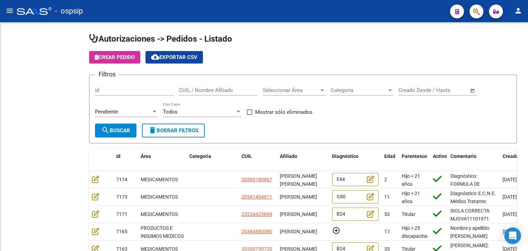 The image size is (528, 251). Describe the element at coordinates (114, 57) in the screenshot. I see `button: Crear Pedido` at that location.